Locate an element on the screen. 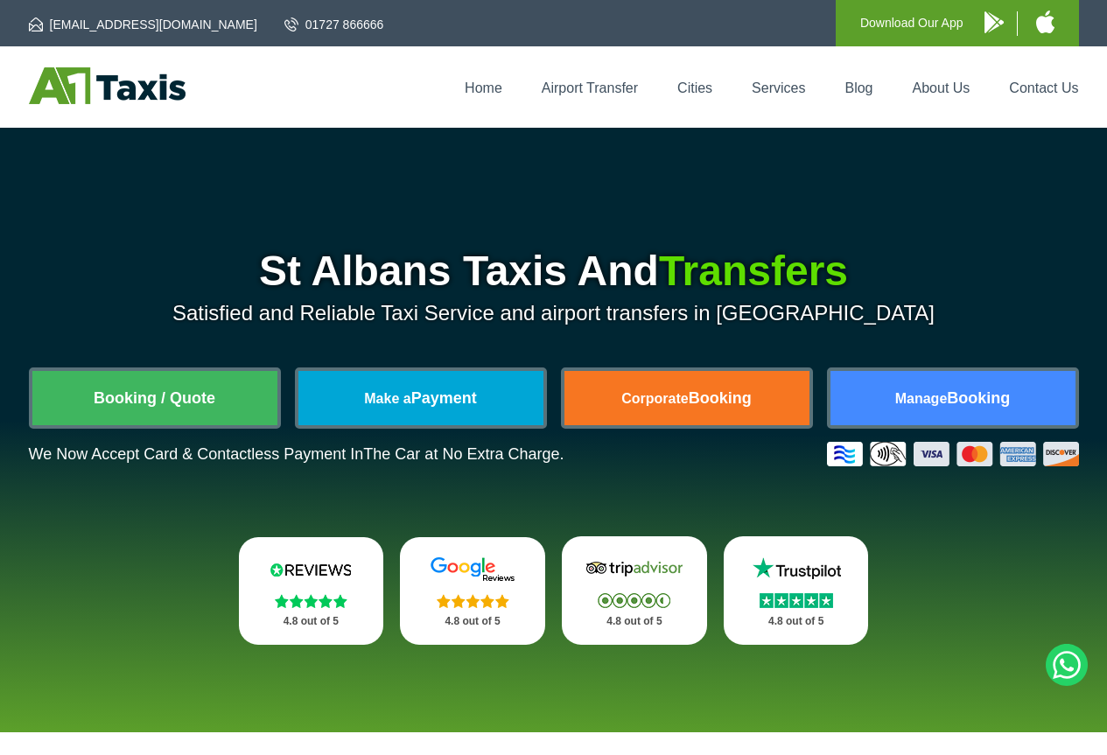 Image resolution: width=1107 pixels, height=755 pixels. a: Contact Us is located at coordinates (1043, 88).